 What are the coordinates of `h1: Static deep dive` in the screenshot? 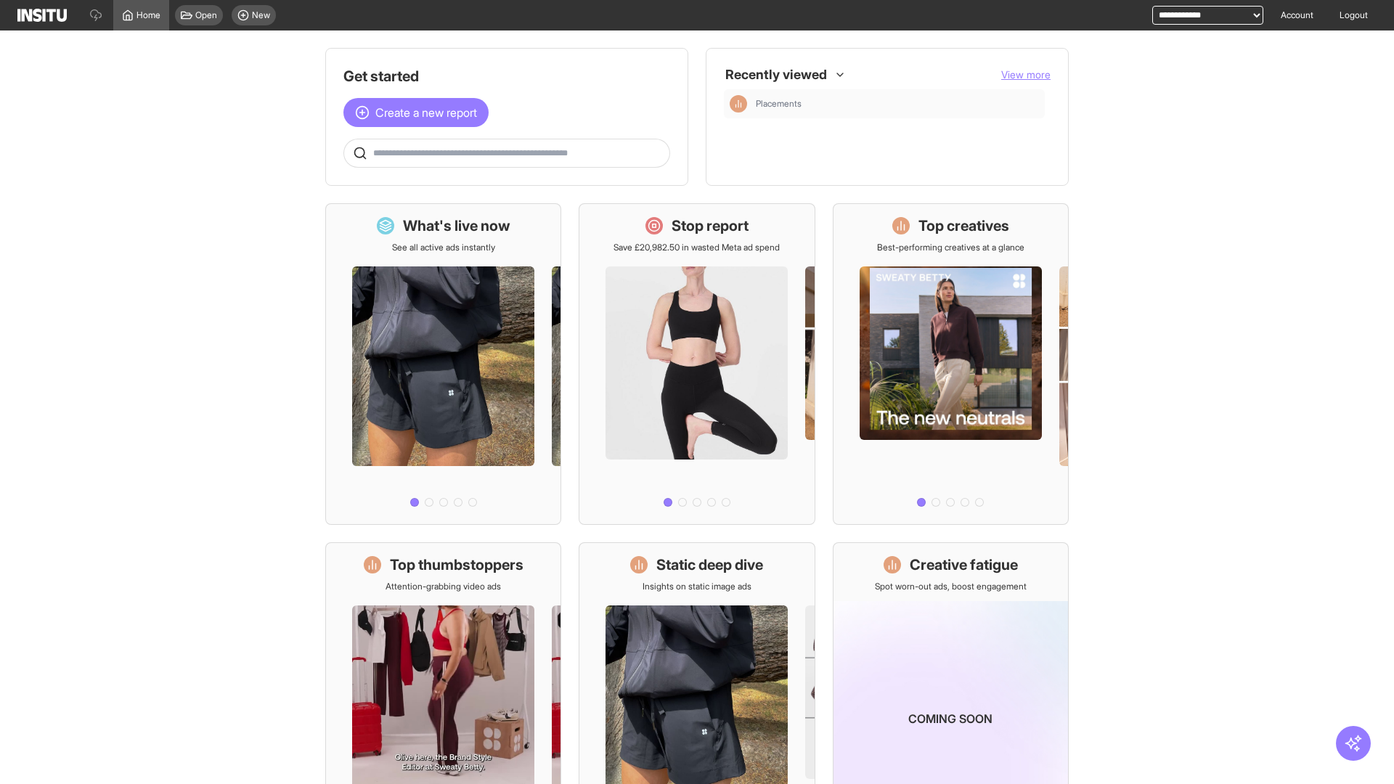 It's located at (709, 565).